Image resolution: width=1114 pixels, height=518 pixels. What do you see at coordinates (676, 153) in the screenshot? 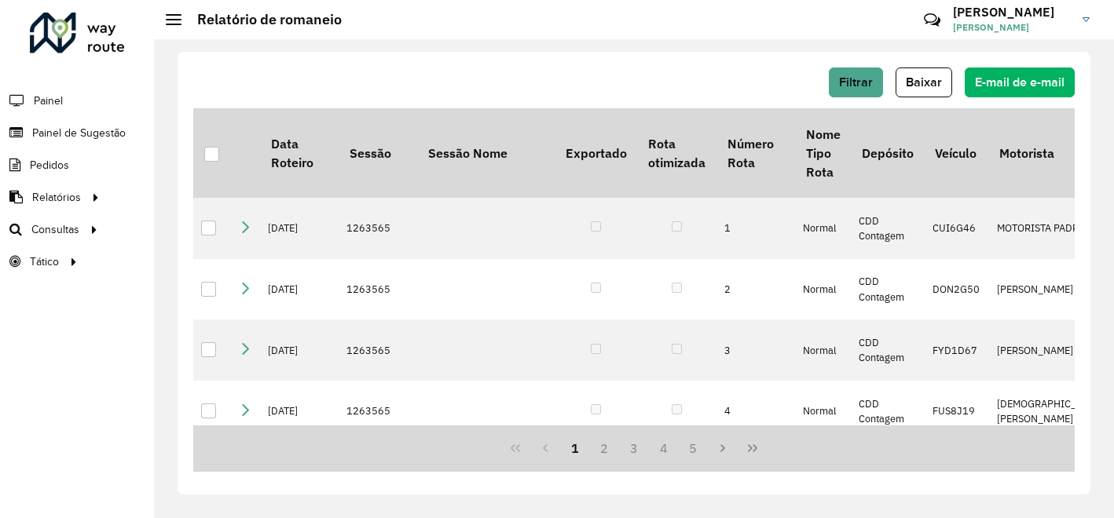
I see `th: Rota otimizada` at bounding box center [676, 153].